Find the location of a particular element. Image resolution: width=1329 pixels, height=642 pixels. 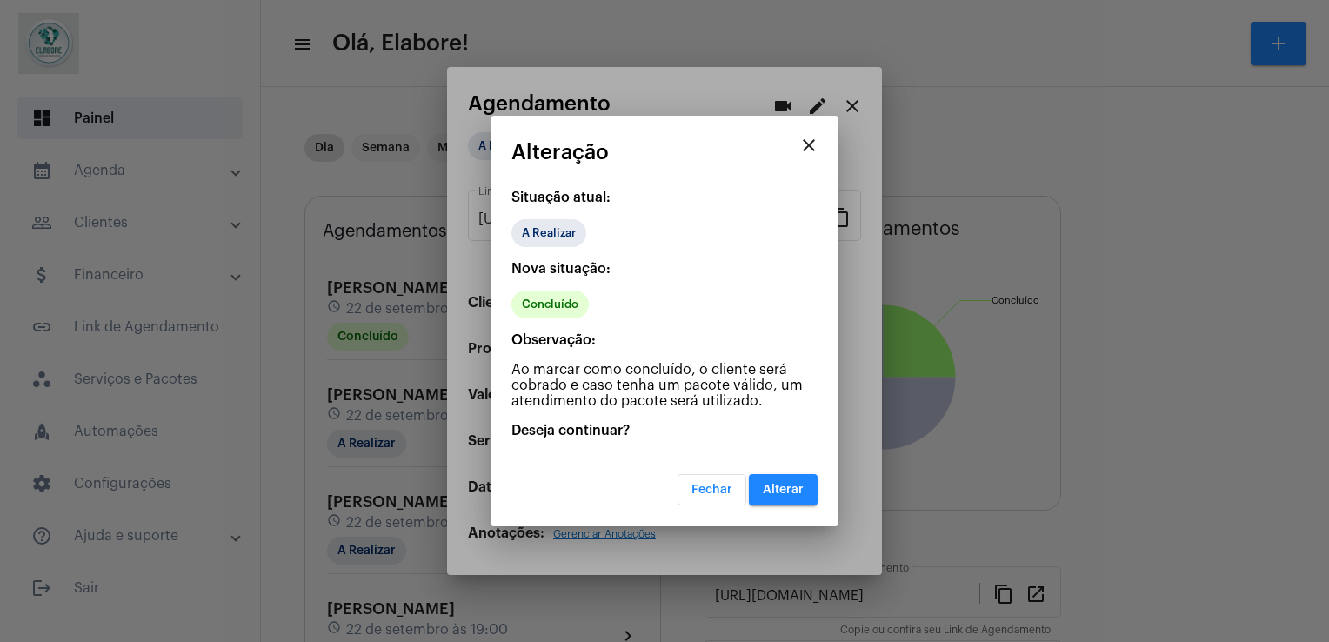

span: Alteração is located at coordinates (560, 152).